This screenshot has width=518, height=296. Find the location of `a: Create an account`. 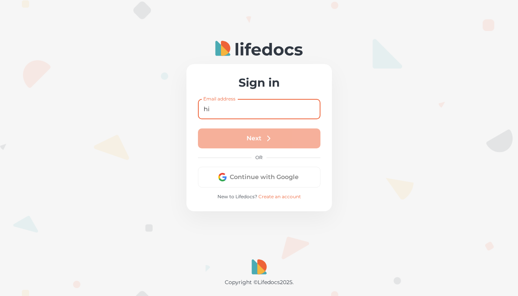

a: Create an account is located at coordinates (279, 196).